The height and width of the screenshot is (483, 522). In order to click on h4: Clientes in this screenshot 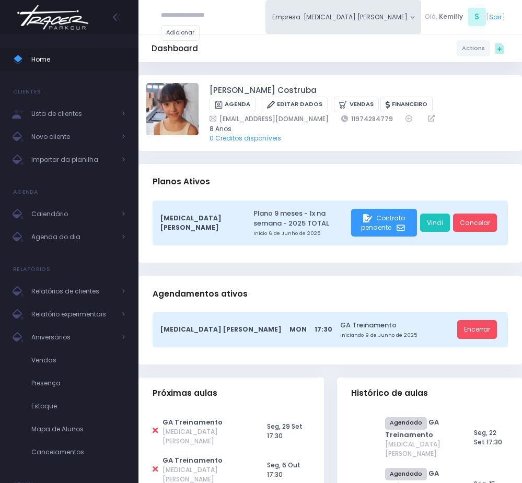, I will do `click(27, 92)`.